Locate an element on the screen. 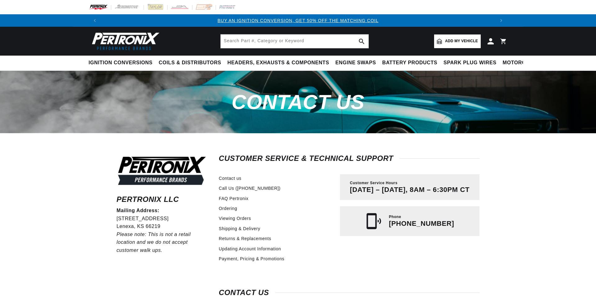 The width and height of the screenshot is (596, 296). button: Translation missing: en.sections.announcements.previous_announcement is located at coordinates (95, 20).